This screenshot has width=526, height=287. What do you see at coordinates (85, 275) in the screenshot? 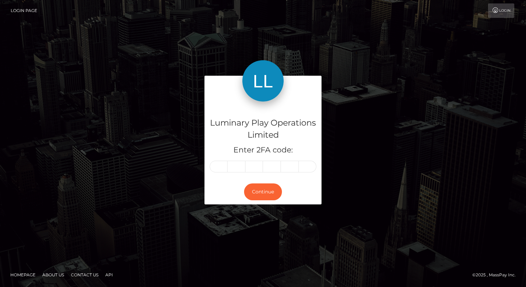
I see `a: Contact Us` at bounding box center [85, 275].